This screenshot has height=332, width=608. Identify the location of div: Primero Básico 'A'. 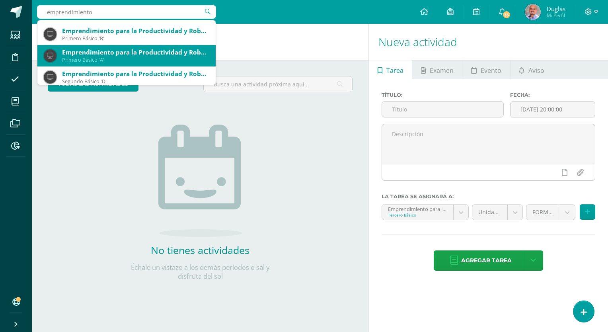
(136, 60).